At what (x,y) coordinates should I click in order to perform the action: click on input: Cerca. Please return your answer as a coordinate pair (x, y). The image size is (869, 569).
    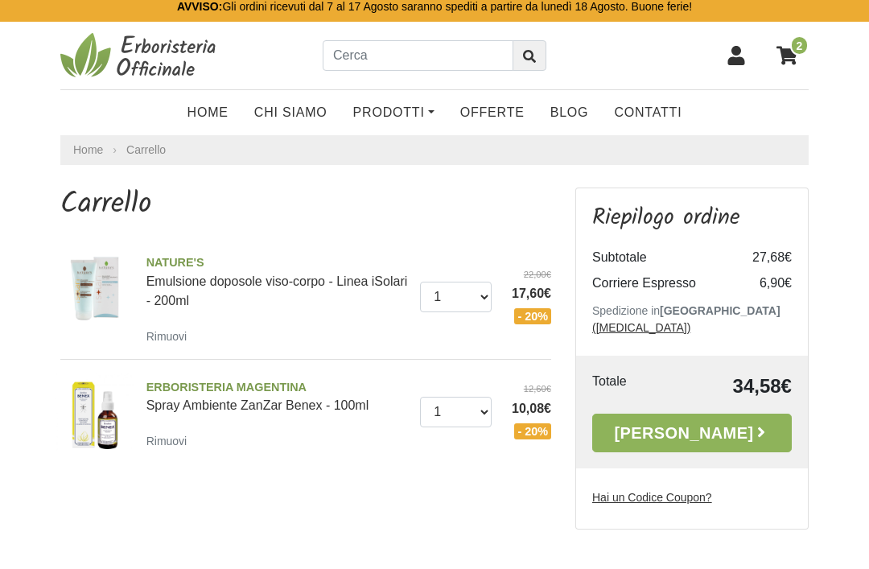
    Looking at the image, I should click on (418, 56).